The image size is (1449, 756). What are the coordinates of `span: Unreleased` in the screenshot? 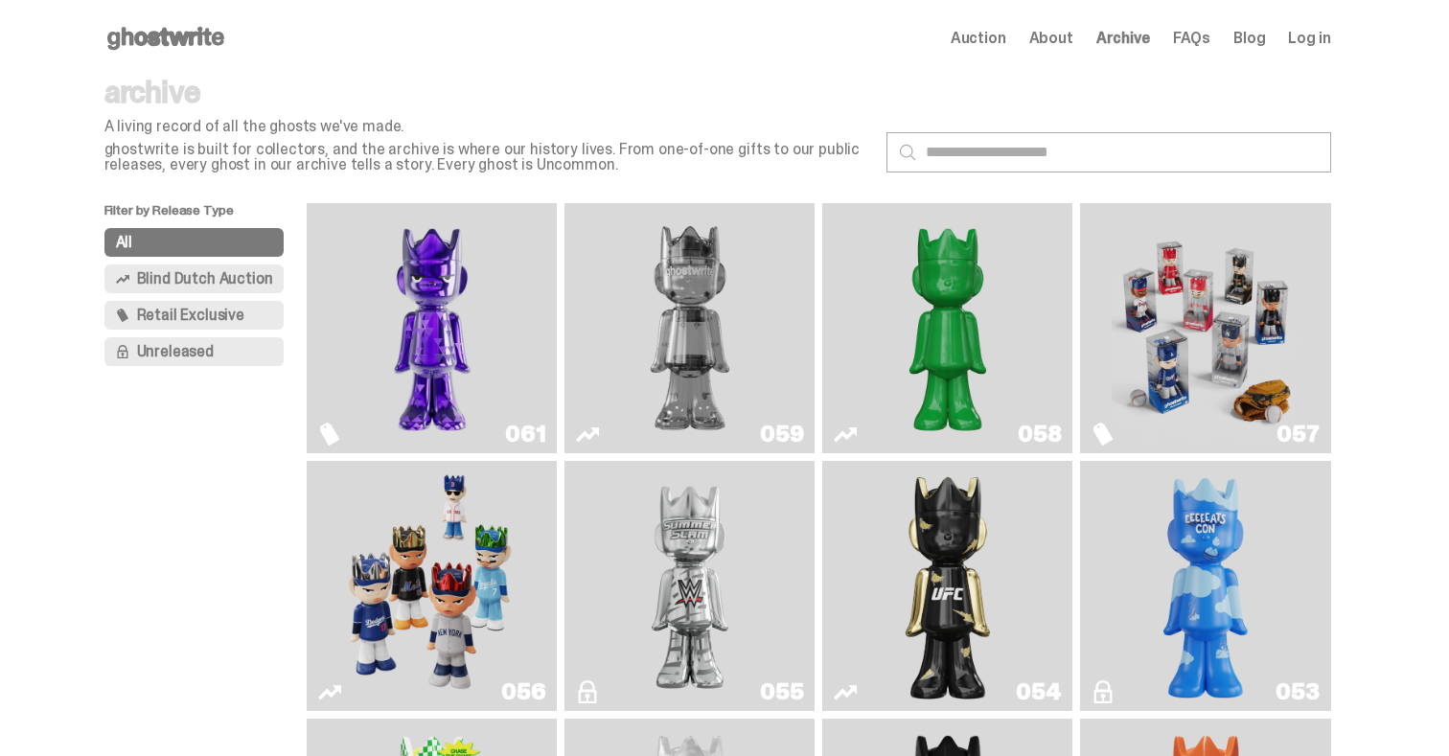 It's located at (175, 352).